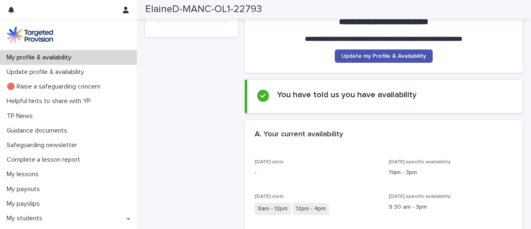 Image resolution: width=531 pixels, height=229 pixels. What do you see at coordinates (50, 101) in the screenshot?
I see `p: Helpful hints to share with YP` at bounding box center [50, 101].